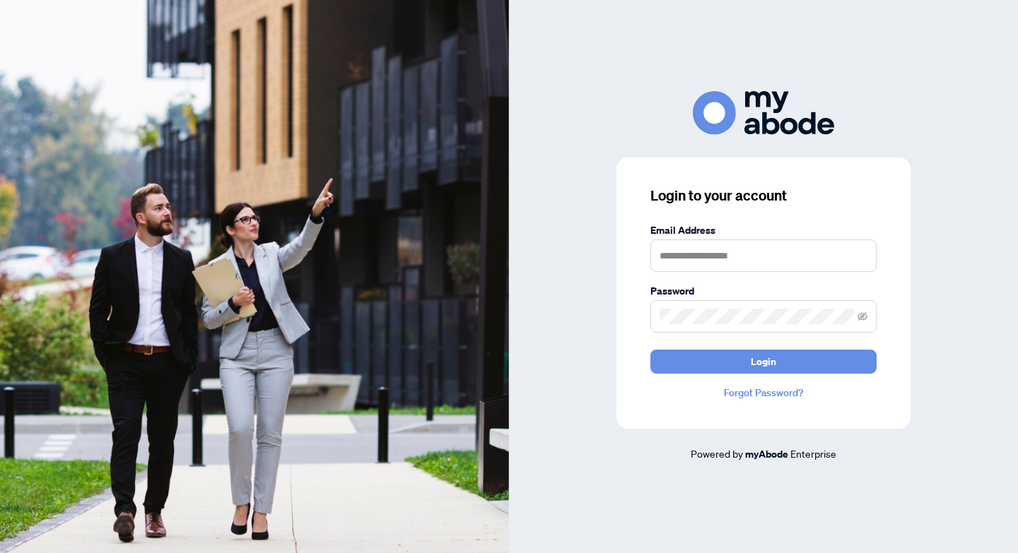 This screenshot has height=553, width=1018. Describe the element at coordinates (716, 454) in the screenshot. I see `span: Powered by` at that location.